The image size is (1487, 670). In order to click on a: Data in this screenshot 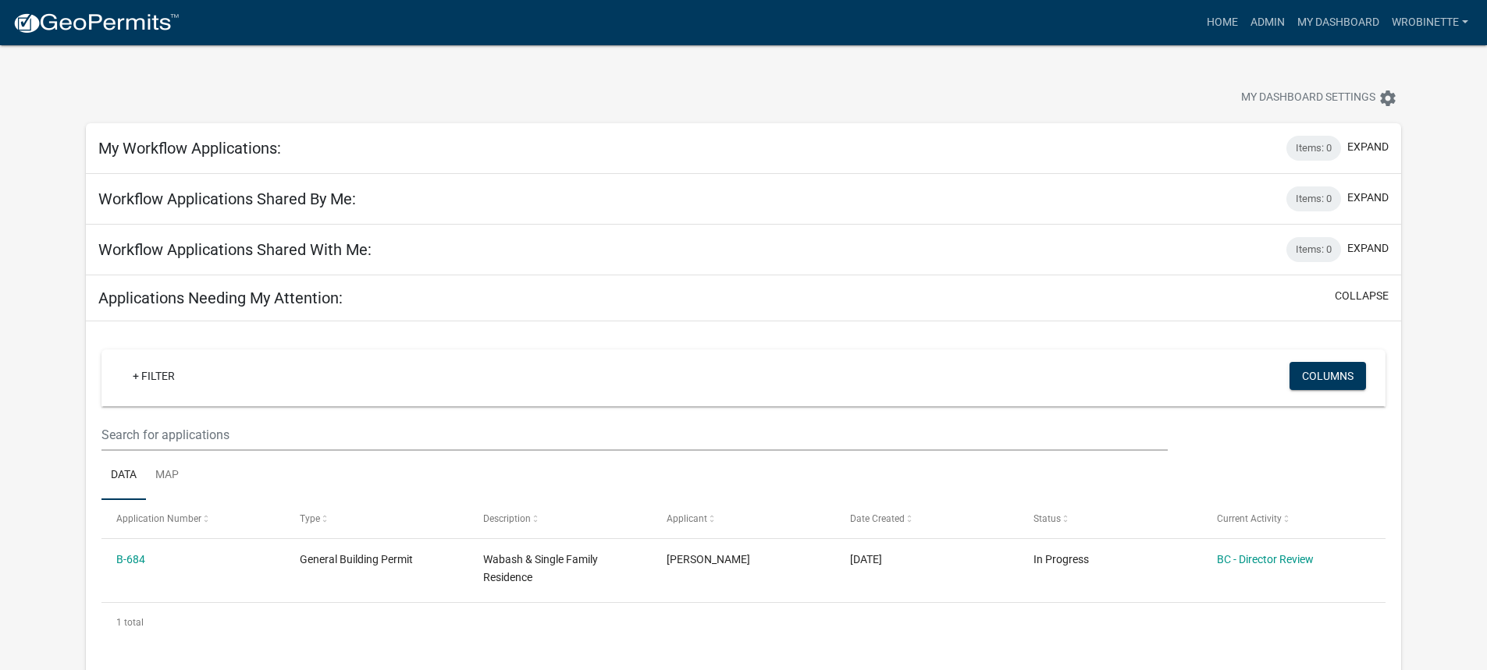, I will do `click(123, 476)`.